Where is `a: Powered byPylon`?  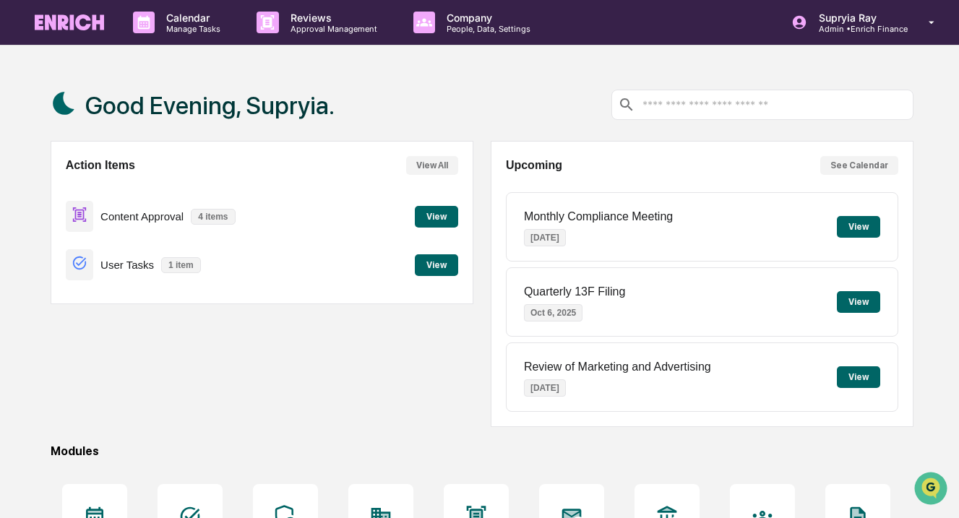 a: Powered byPylon is located at coordinates (138, 250).